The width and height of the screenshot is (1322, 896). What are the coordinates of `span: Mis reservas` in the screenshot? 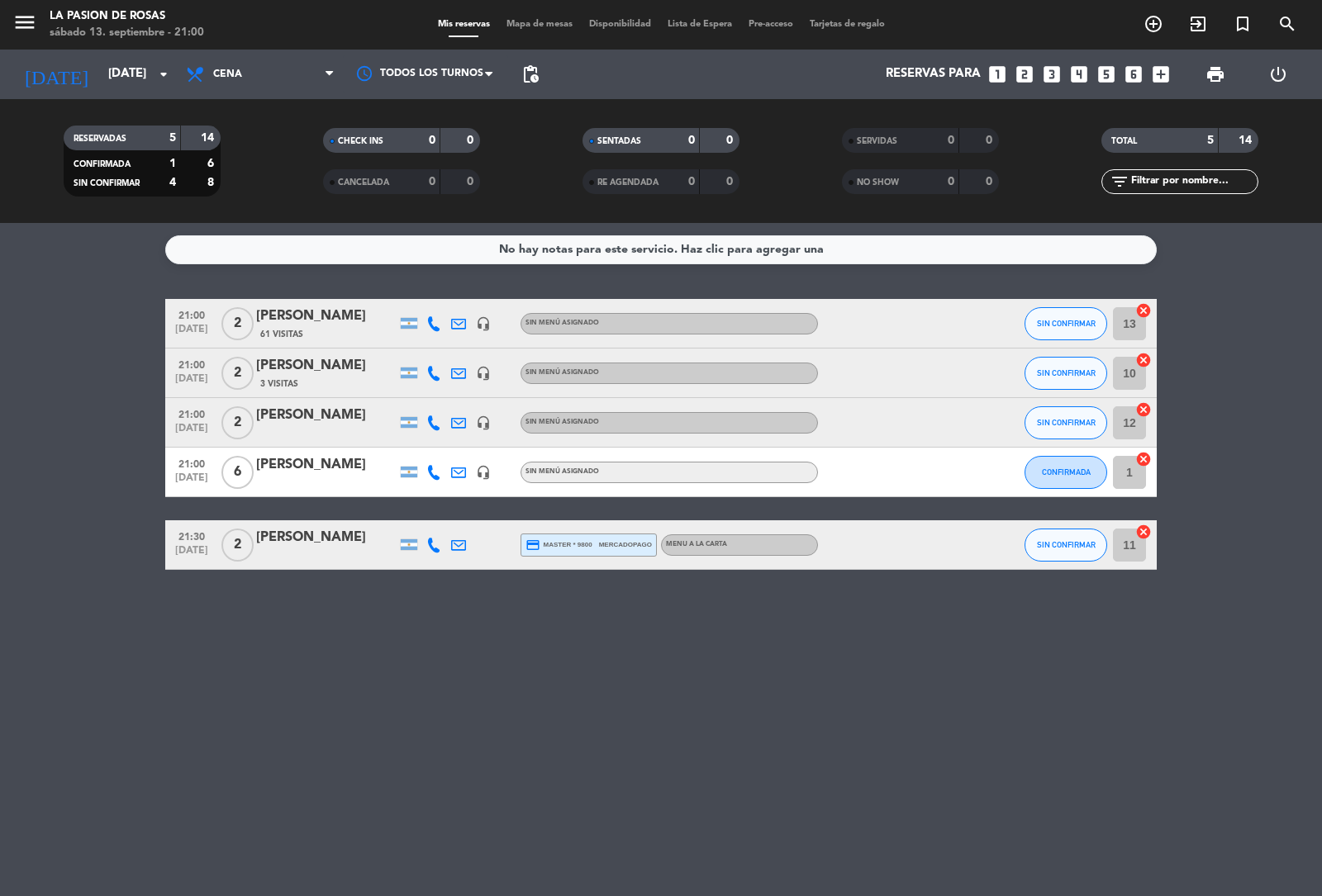 It's located at (464, 24).